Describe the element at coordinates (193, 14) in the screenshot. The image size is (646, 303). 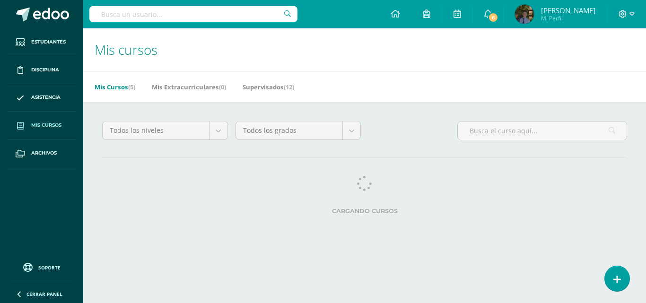
I see `input: Busca un usuario...` at that location.